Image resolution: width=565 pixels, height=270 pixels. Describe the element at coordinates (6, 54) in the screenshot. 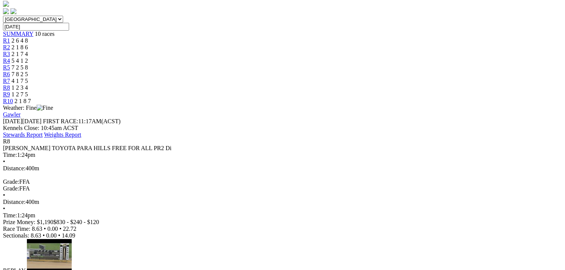

I see `span: R3` at that location.